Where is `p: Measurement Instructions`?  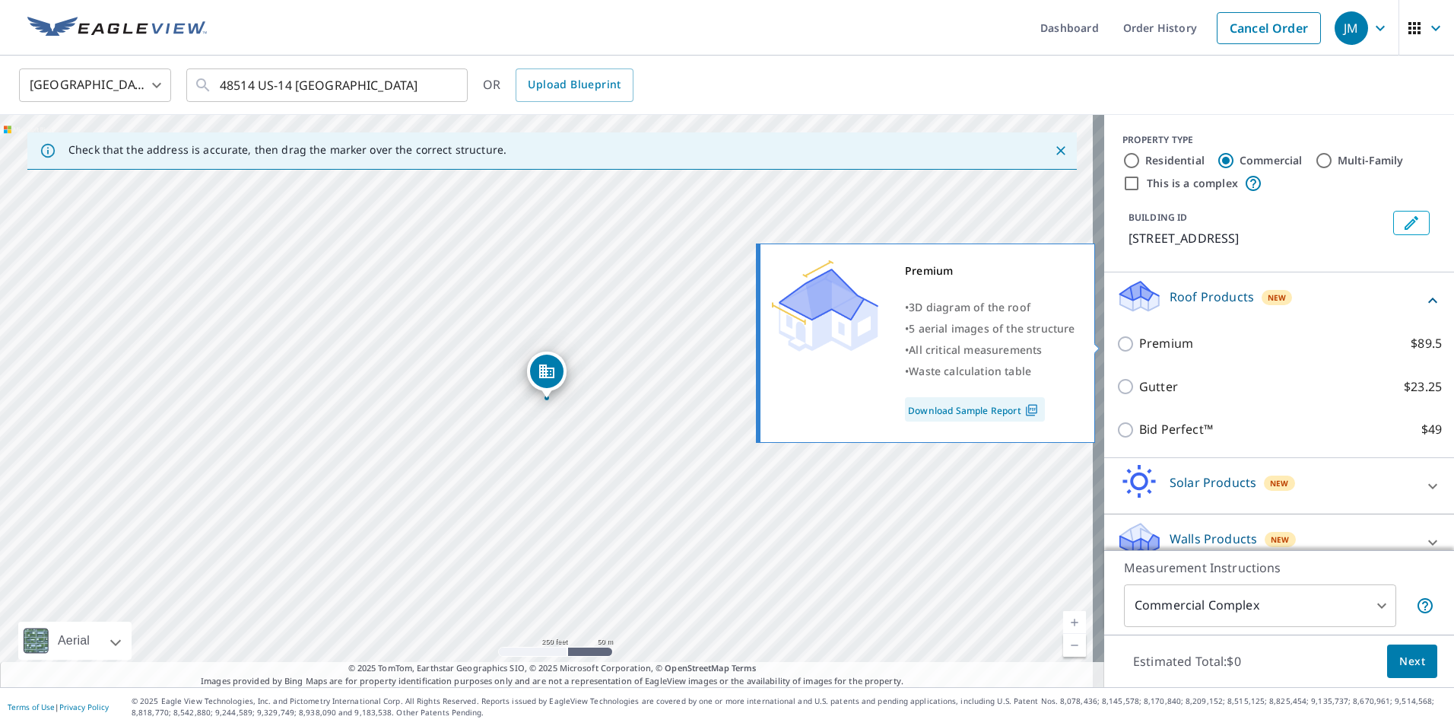 p: Measurement Instructions is located at coordinates (1279, 567).